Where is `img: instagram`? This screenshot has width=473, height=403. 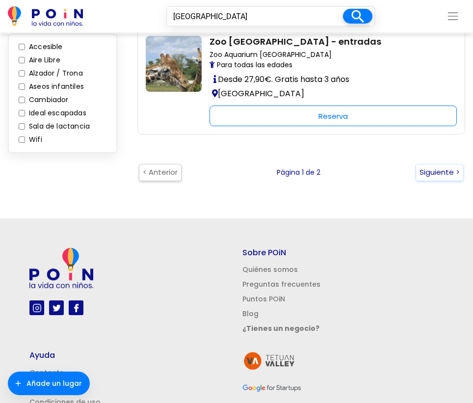 img: instagram is located at coordinates (37, 308).